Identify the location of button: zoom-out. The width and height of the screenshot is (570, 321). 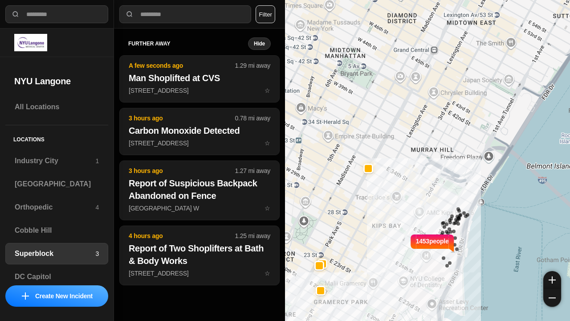
(552, 298).